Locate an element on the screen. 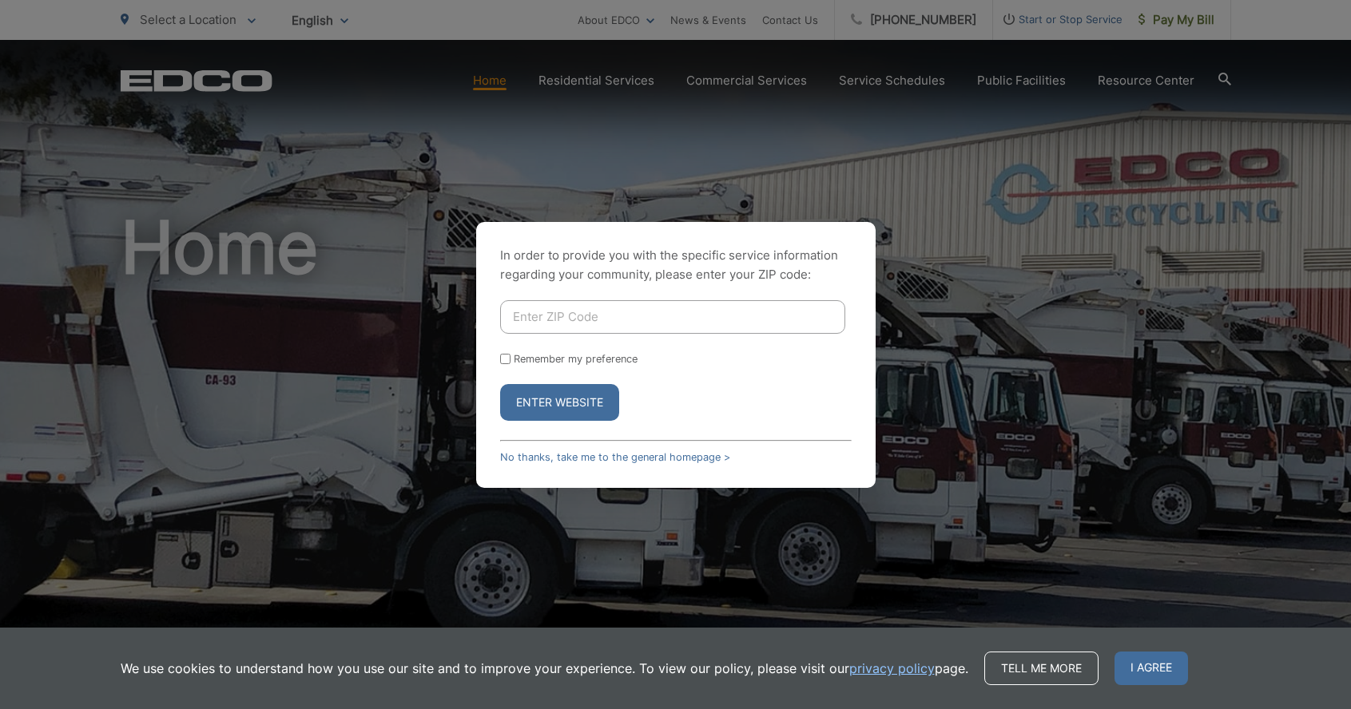 The image size is (1351, 709). a: No thanks, take me to the general homepage > is located at coordinates (615, 457).